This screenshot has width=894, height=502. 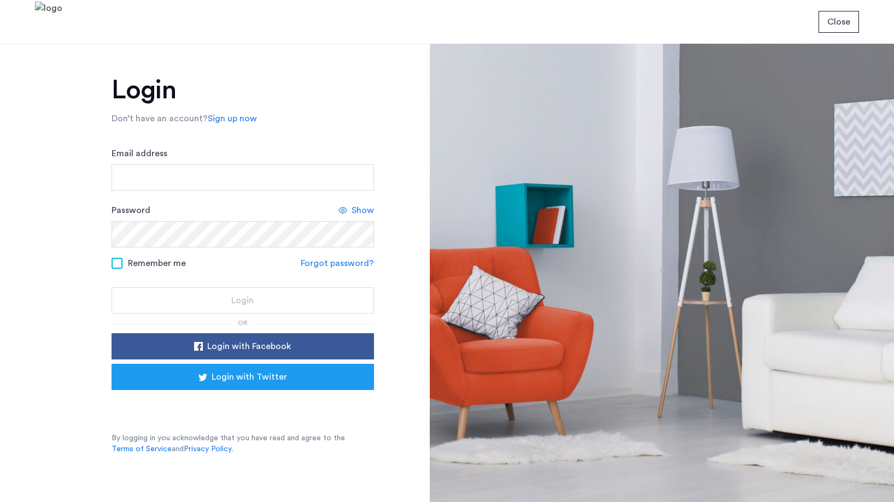 What do you see at coordinates (242, 301) in the screenshot?
I see `span: Login` at bounding box center [242, 301].